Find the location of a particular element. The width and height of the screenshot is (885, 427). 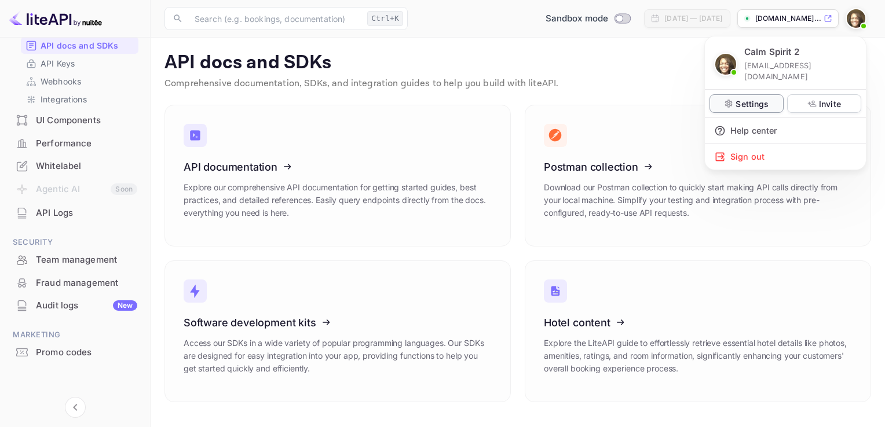

img: Calm Spirit 2 is located at coordinates (725, 64).